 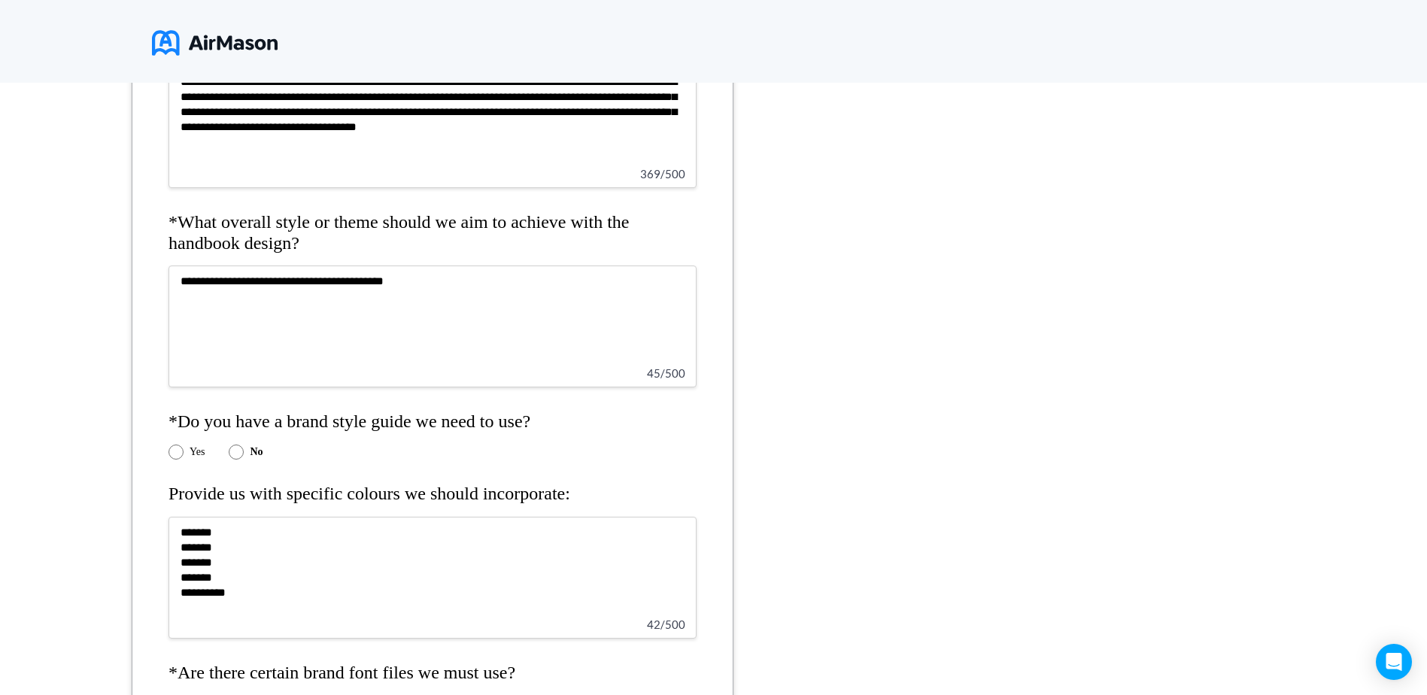 What do you see at coordinates (666, 373) in the screenshot?
I see `span: 45 / 500` at bounding box center [666, 373].